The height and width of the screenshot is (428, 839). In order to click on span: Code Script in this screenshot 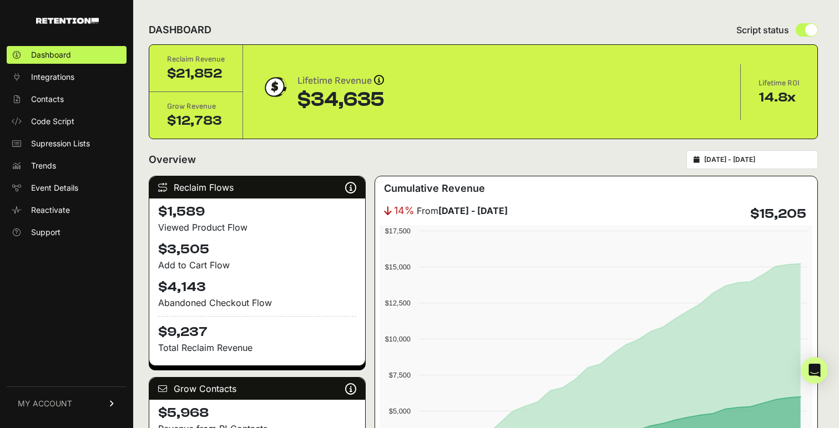, I will do `click(53, 122)`.